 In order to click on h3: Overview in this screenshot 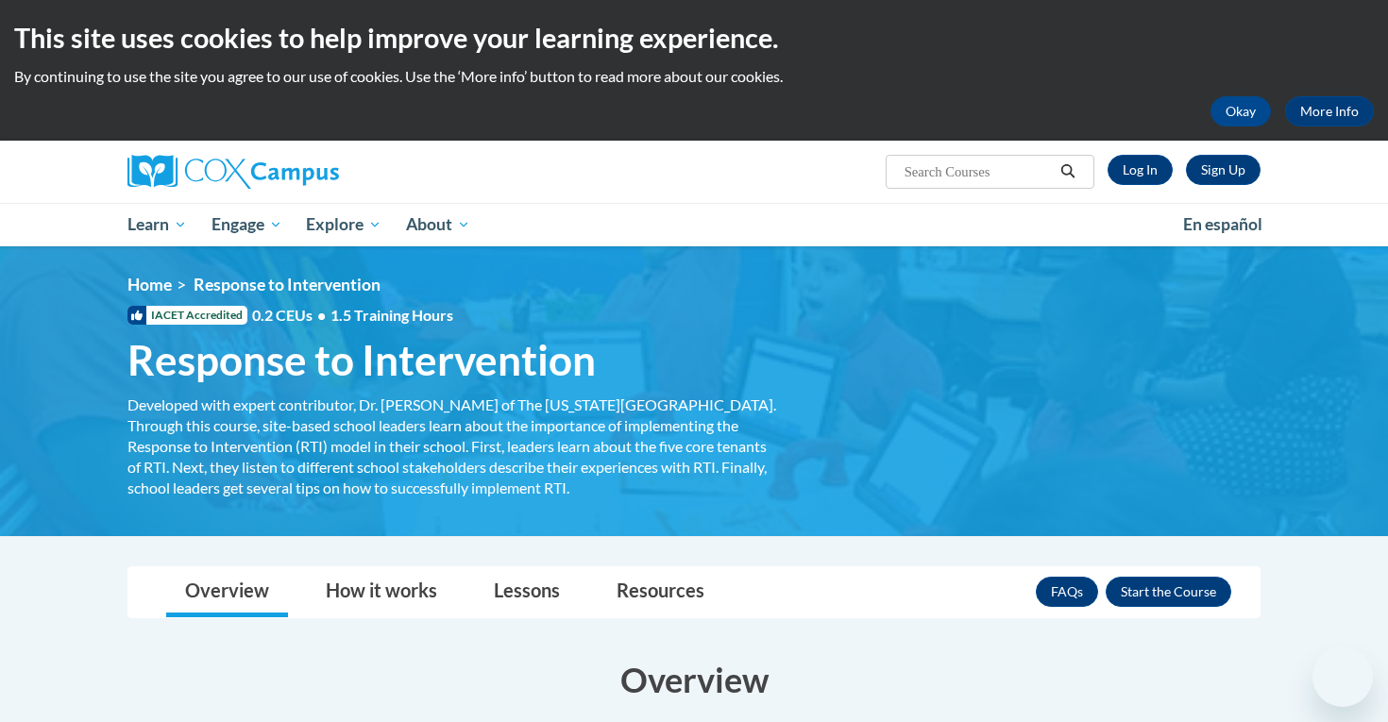, I will do `click(694, 680)`.